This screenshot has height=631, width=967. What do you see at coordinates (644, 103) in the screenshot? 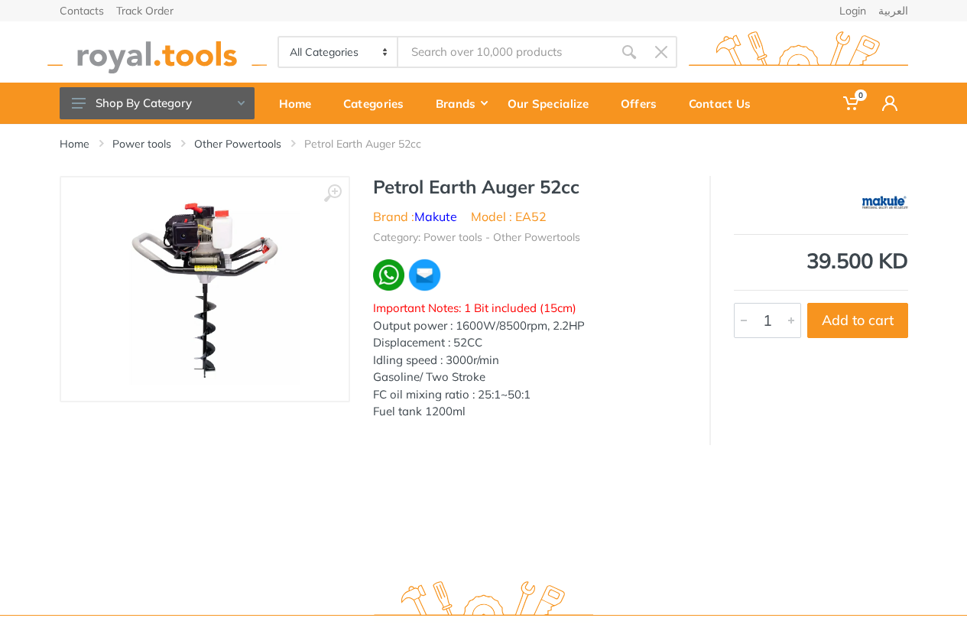
I see `div: Offers` at bounding box center [644, 103].